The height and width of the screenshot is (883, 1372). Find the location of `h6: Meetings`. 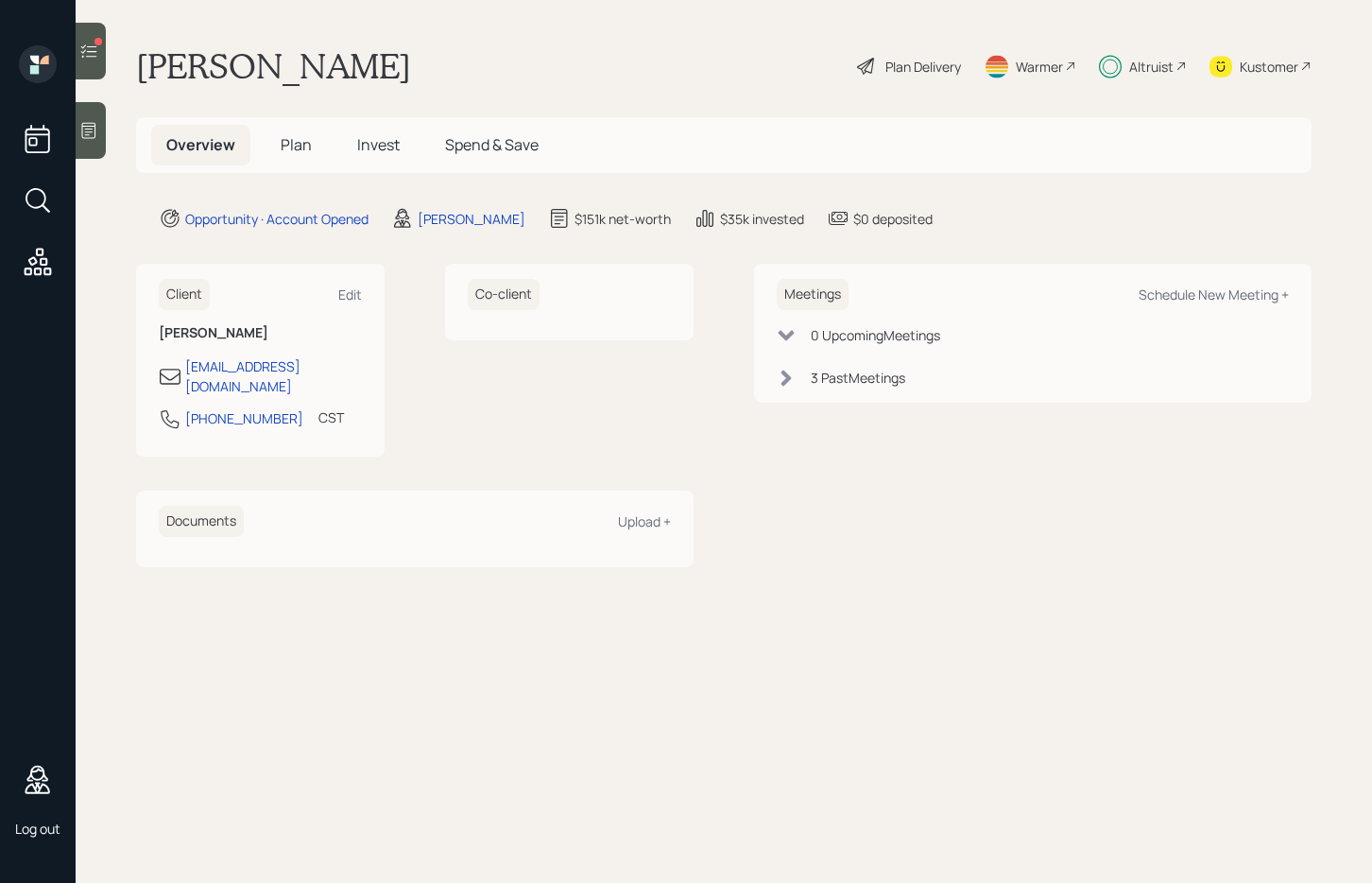

h6: Meetings is located at coordinates (812, 294).